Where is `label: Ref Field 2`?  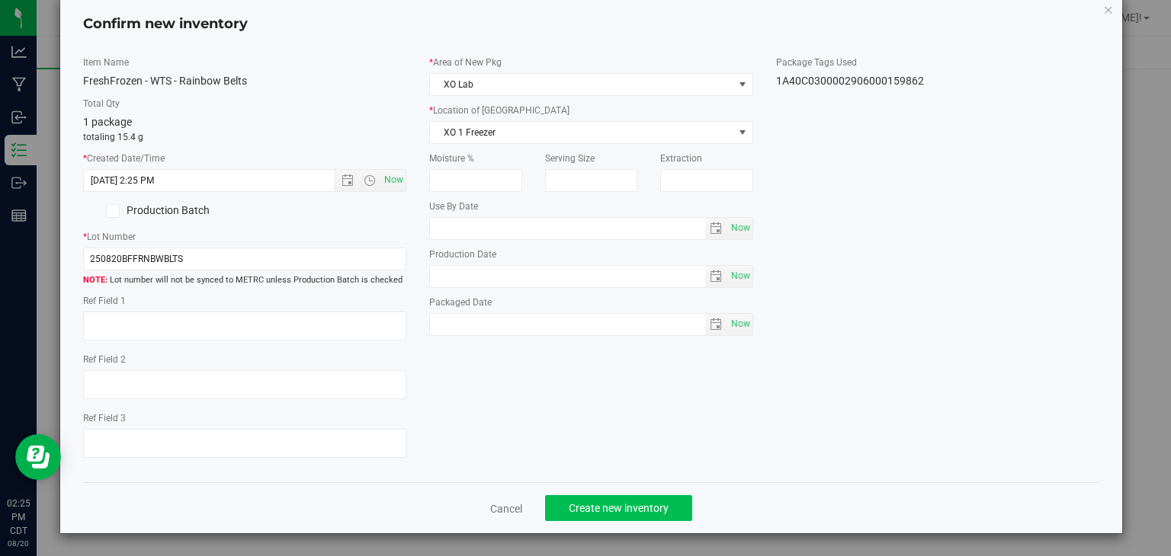 label: Ref Field 2 is located at coordinates (245, 360).